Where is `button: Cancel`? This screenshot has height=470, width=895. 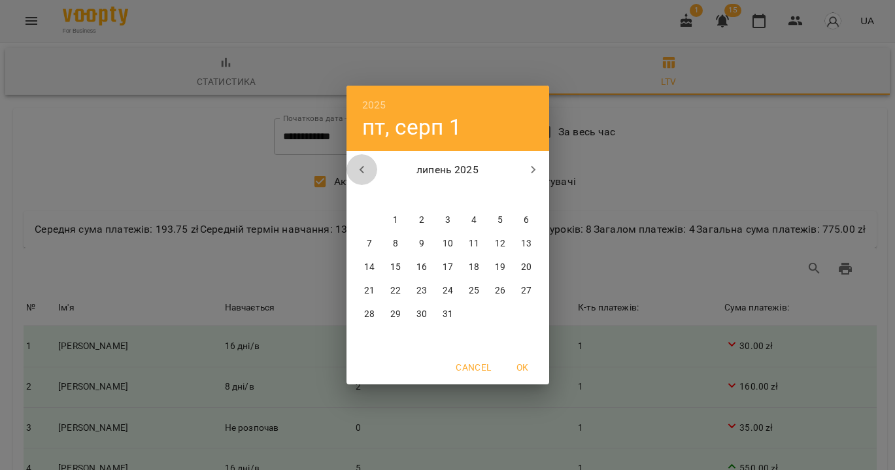
button: Cancel is located at coordinates (473, 367).